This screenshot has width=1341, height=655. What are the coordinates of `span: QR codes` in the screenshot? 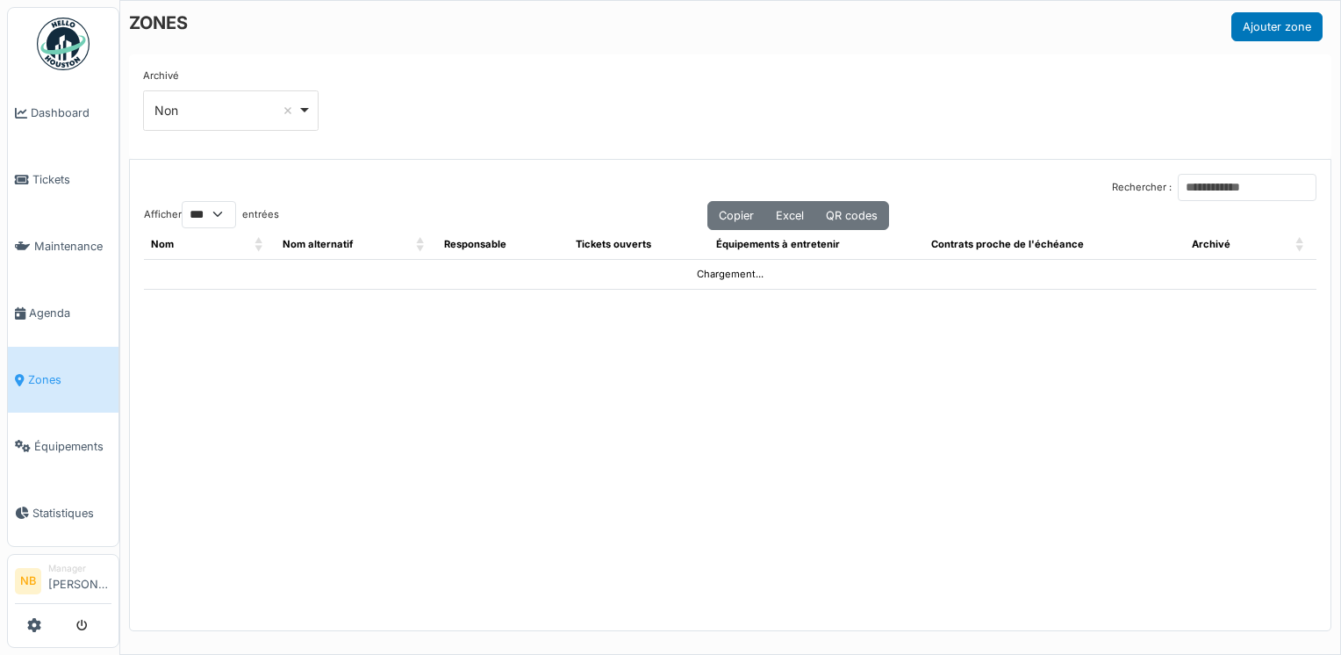 It's located at (851, 215).